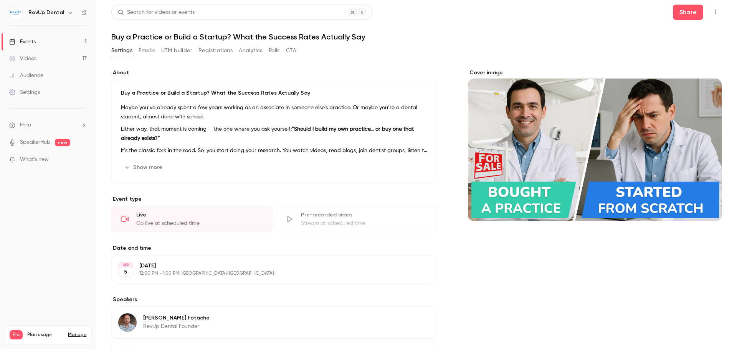  What do you see at coordinates (26, 76) in the screenshot?
I see `div: Audience` at bounding box center [26, 76].